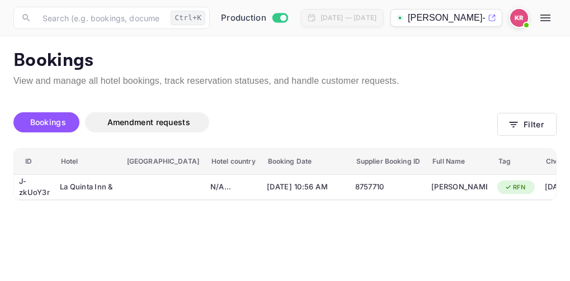 The height and width of the screenshot is (281, 570). Describe the element at coordinates (306, 162) in the screenshot. I see `th: Booking Date` at that location.